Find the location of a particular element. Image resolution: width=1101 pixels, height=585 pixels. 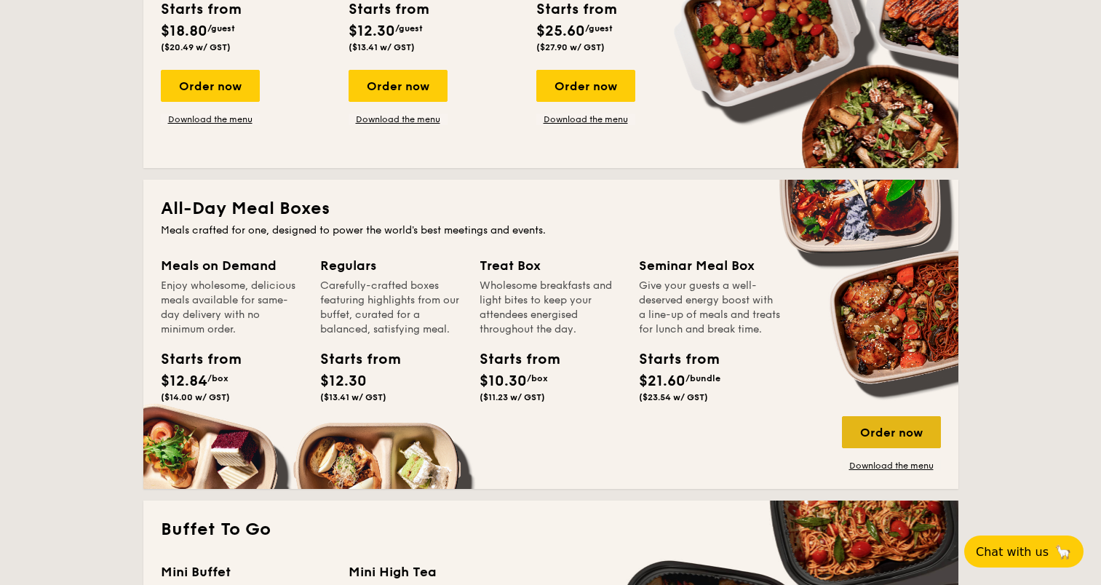

span: $12.84 is located at coordinates (184, 381).